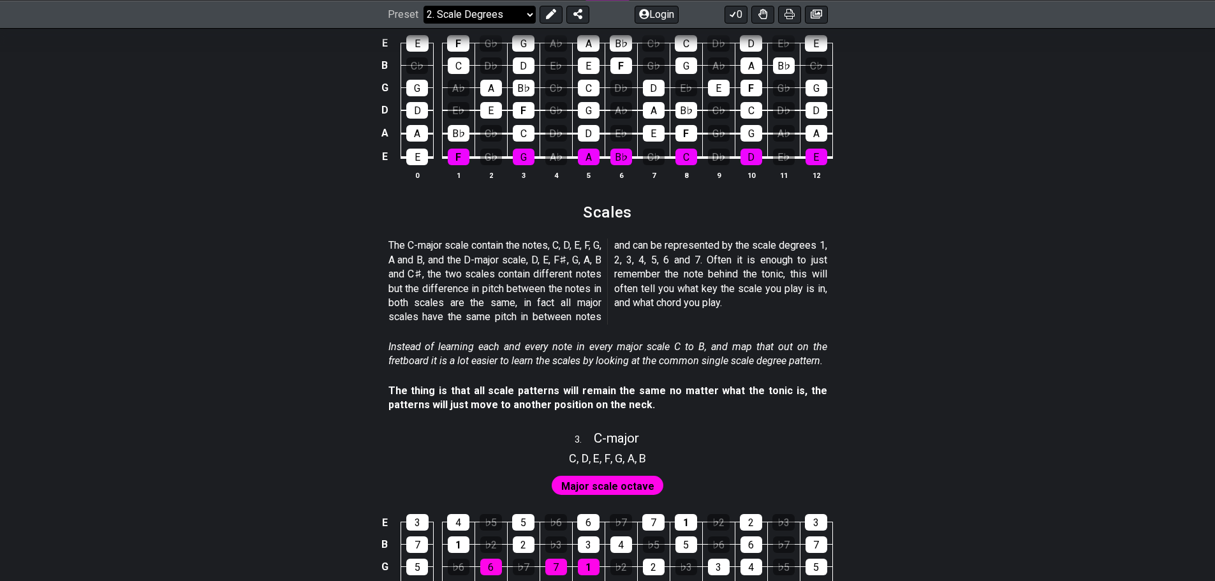 Image resolution: width=1215 pixels, height=581 pixels. Describe the element at coordinates (385, 110) in the screenshot. I see `td: D` at that location.